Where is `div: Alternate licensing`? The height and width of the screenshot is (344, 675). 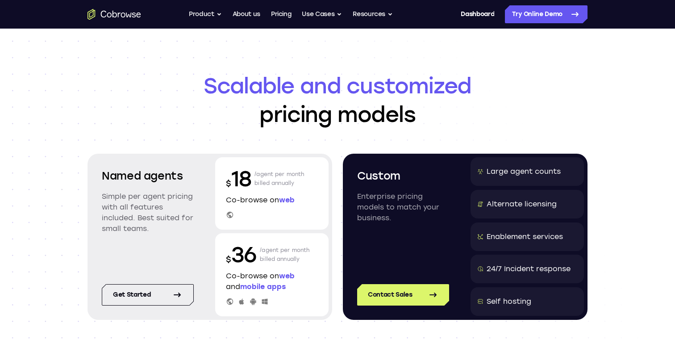
div: Alternate licensing is located at coordinates (521, 204).